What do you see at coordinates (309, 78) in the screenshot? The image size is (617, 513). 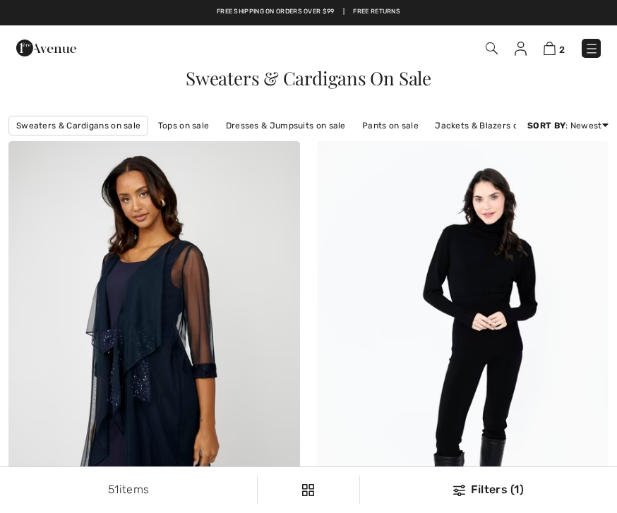 I see `span: Sweaters & Cardigans On Sale` at bounding box center [309, 78].